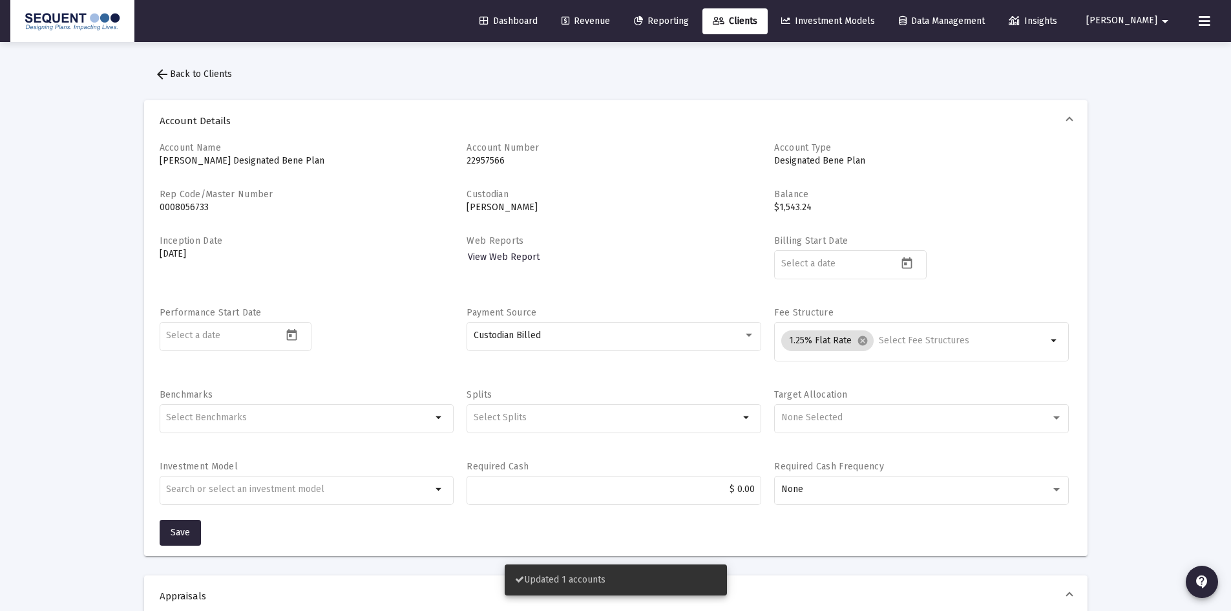  What do you see at coordinates (616, 348) in the screenshot?
I see `div: Account Details` at bounding box center [616, 348].